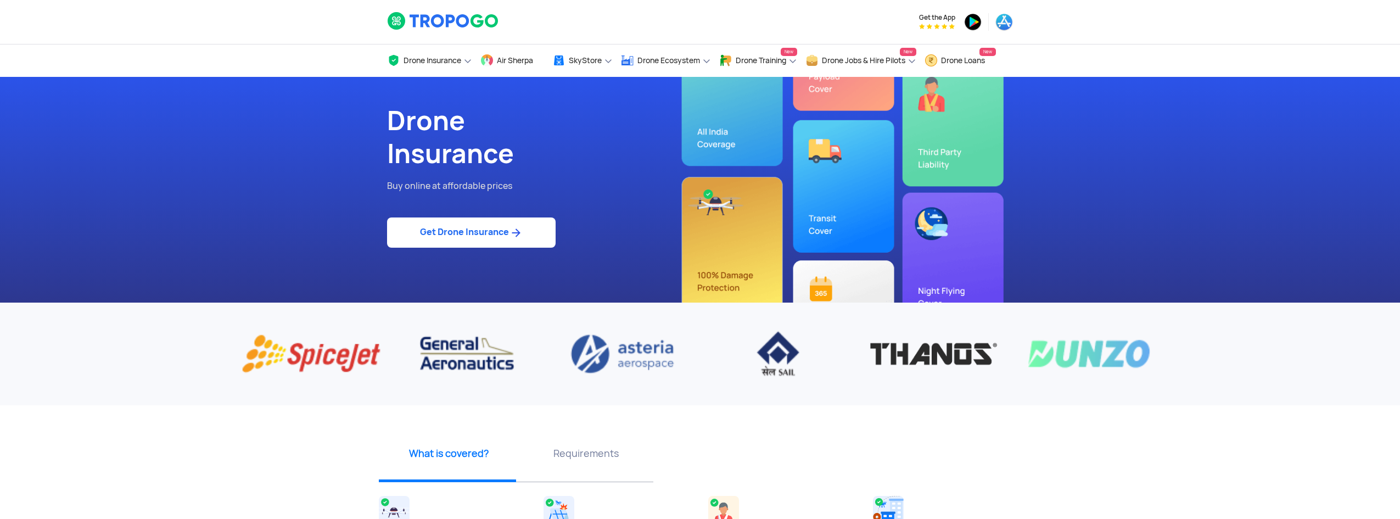 Image resolution: width=1400 pixels, height=519 pixels. Describe the element at coordinates (666, 60) in the screenshot. I see `a: Drone Ecosystem` at that location.